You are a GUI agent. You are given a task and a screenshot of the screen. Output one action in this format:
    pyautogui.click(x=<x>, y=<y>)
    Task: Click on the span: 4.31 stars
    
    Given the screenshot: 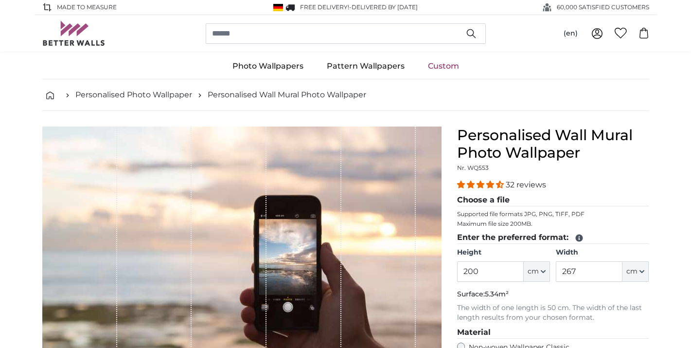 What is the action you would take?
    pyautogui.click(x=482, y=184)
    